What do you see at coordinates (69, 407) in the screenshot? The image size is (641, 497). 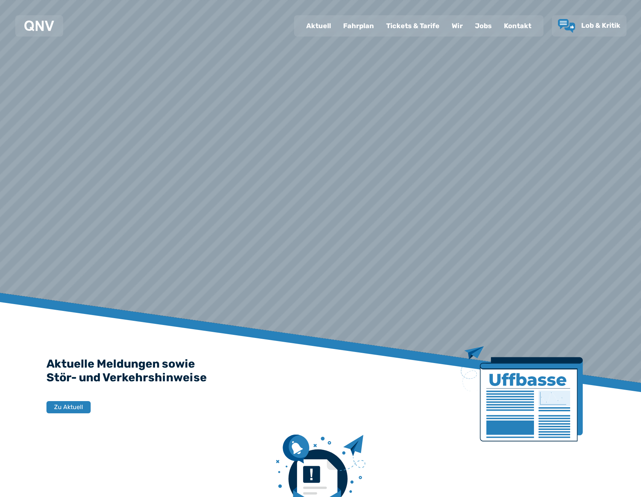 I see `button: Zu Aktuell` at bounding box center [69, 407].